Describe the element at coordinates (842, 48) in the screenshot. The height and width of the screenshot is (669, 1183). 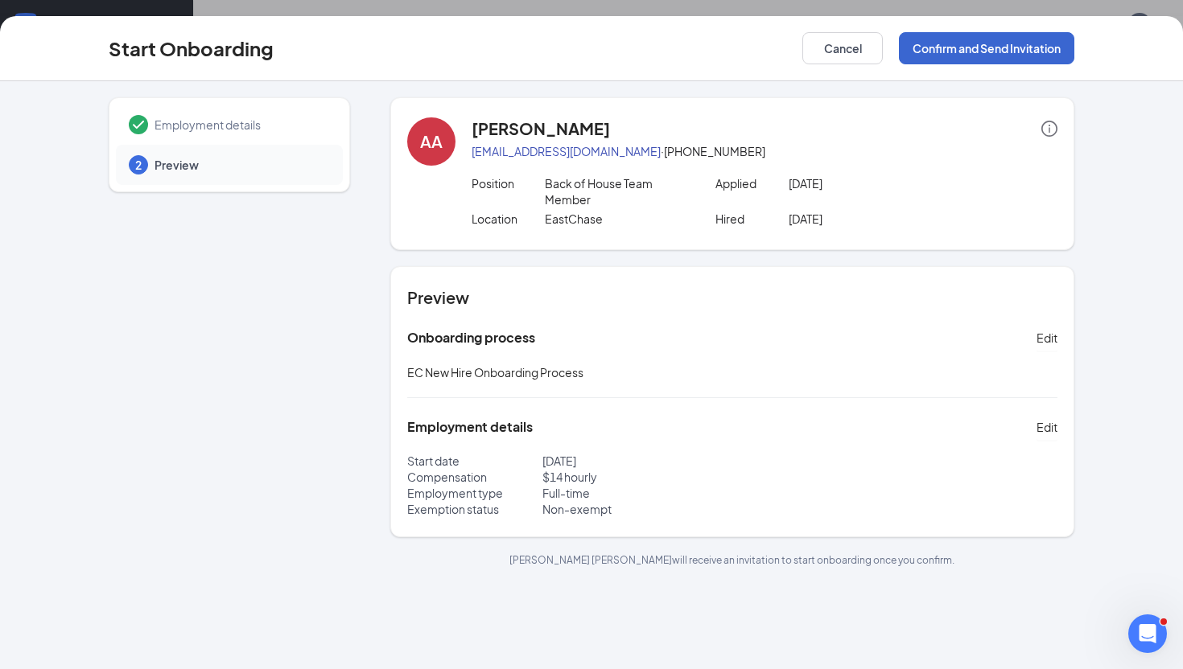
I see `button: Cancel` at that location.